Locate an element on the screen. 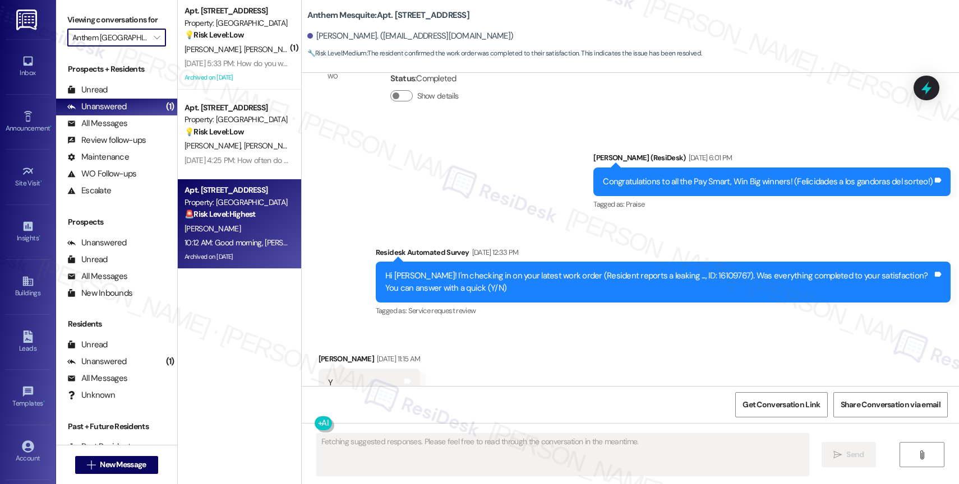 The height and width of the screenshot is (484, 959). a: Buildings is located at coordinates (28, 287).